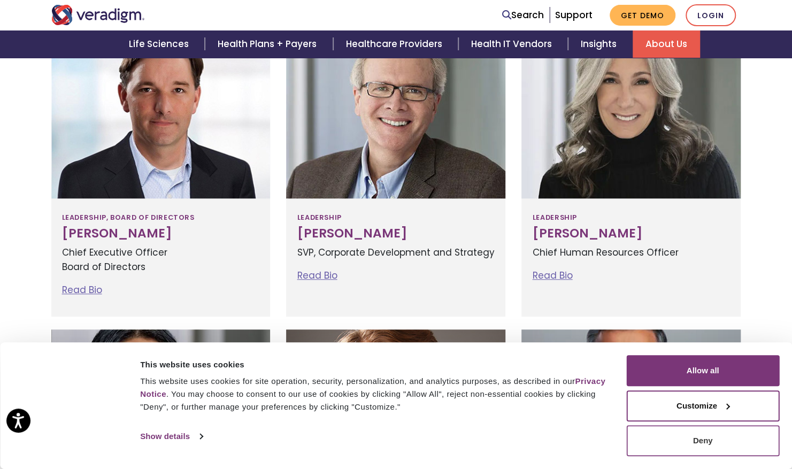  Describe the element at coordinates (523, 15) in the screenshot. I see `a: Search` at that location.